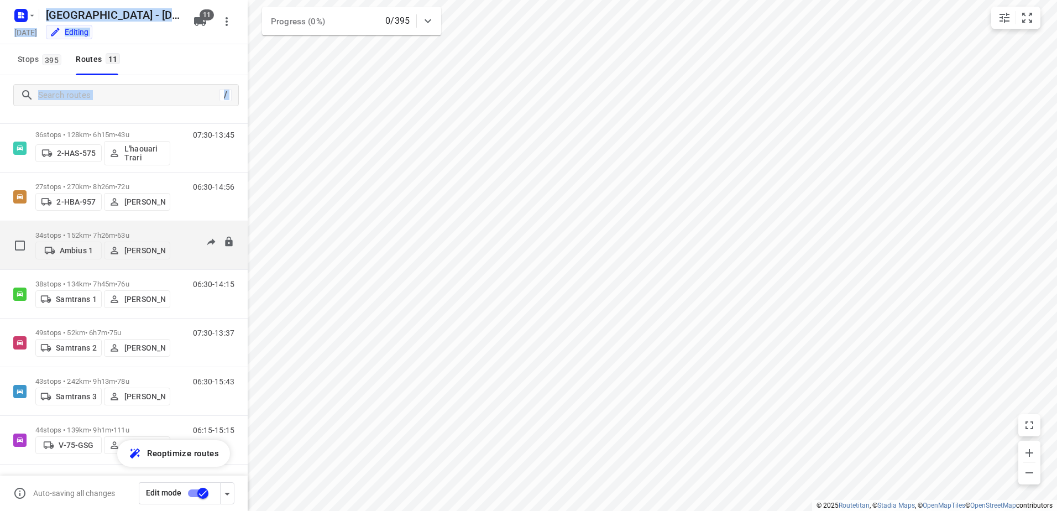 This screenshot has width=1057, height=511. Describe the element at coordinates (76, 445) in the screenshot. I see `p: V-75-GSG` at that location.